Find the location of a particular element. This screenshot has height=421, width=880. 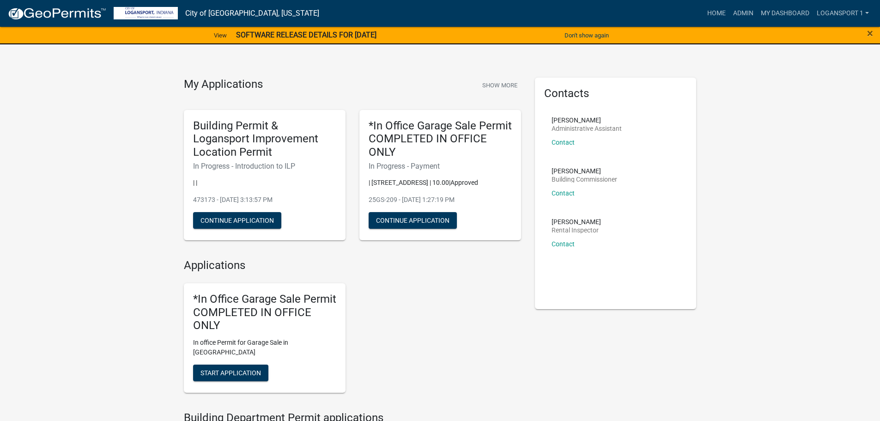

a: Admin is located at coordinates (743, 13).